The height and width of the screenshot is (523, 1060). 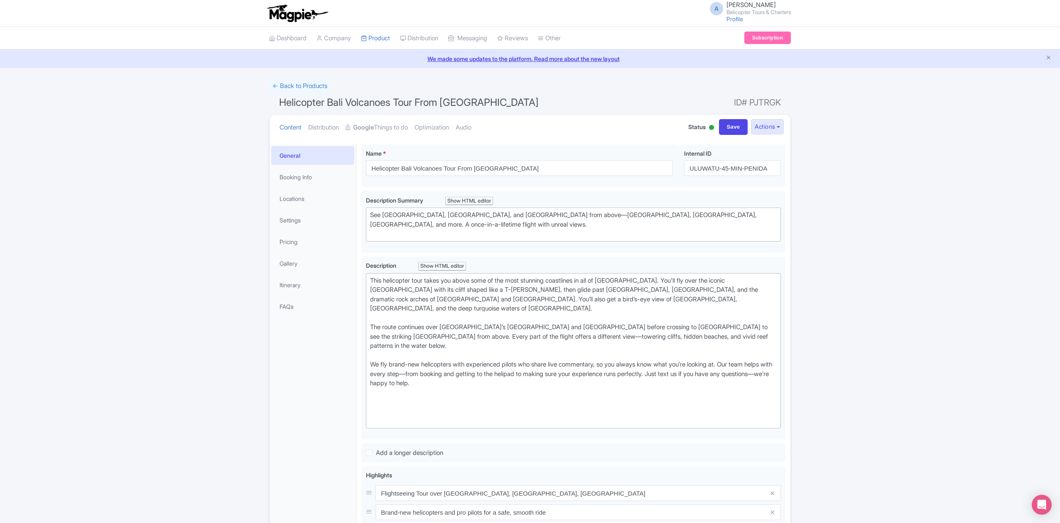 What do you see at coordinates (530, 59) in the screenshot?
I see `a: We made some updates to the platform. Read more about the new layout` at bounding box center [530, 59].